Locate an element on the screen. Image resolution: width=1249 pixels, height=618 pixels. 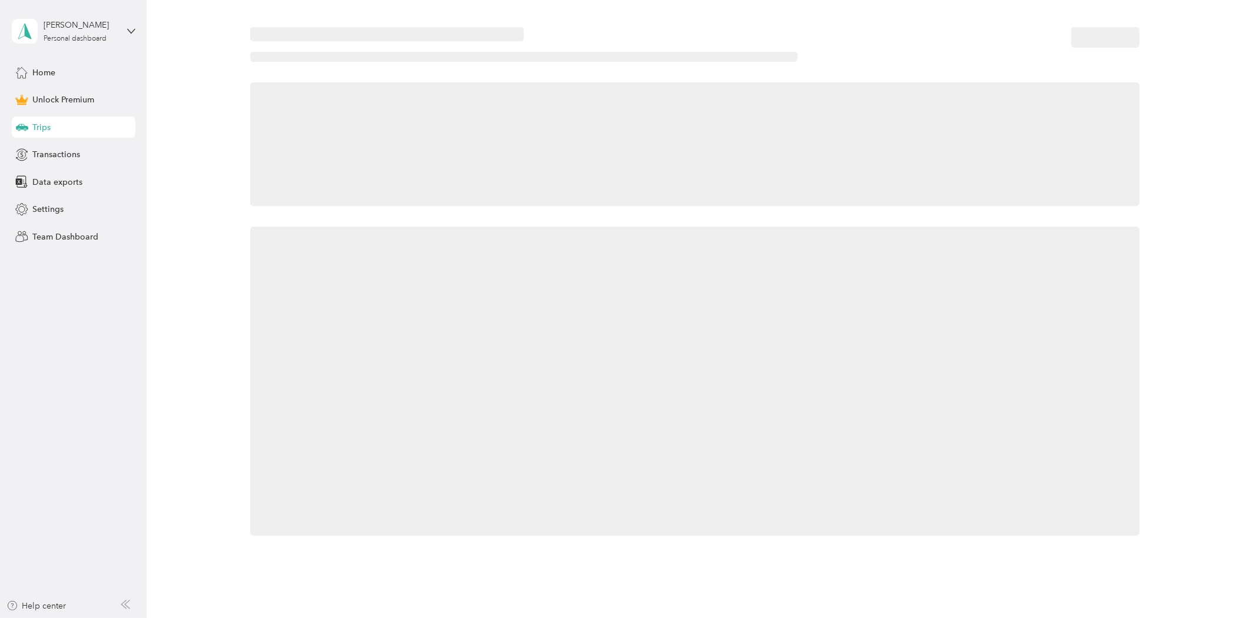
span: Transactions is located at coordinates (56, 154).